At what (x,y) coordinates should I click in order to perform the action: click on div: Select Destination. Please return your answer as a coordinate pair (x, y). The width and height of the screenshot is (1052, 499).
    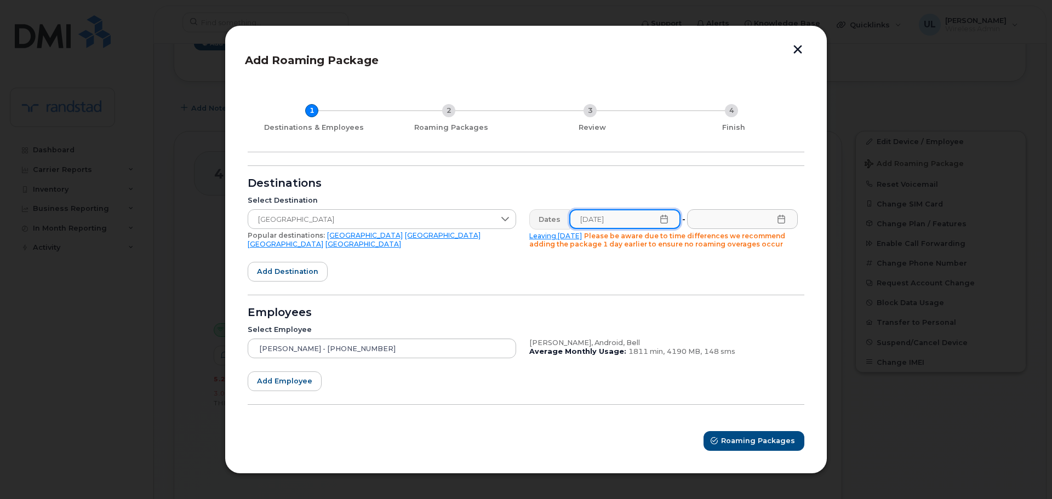
    Looking at the image, I should click on (382, 201).